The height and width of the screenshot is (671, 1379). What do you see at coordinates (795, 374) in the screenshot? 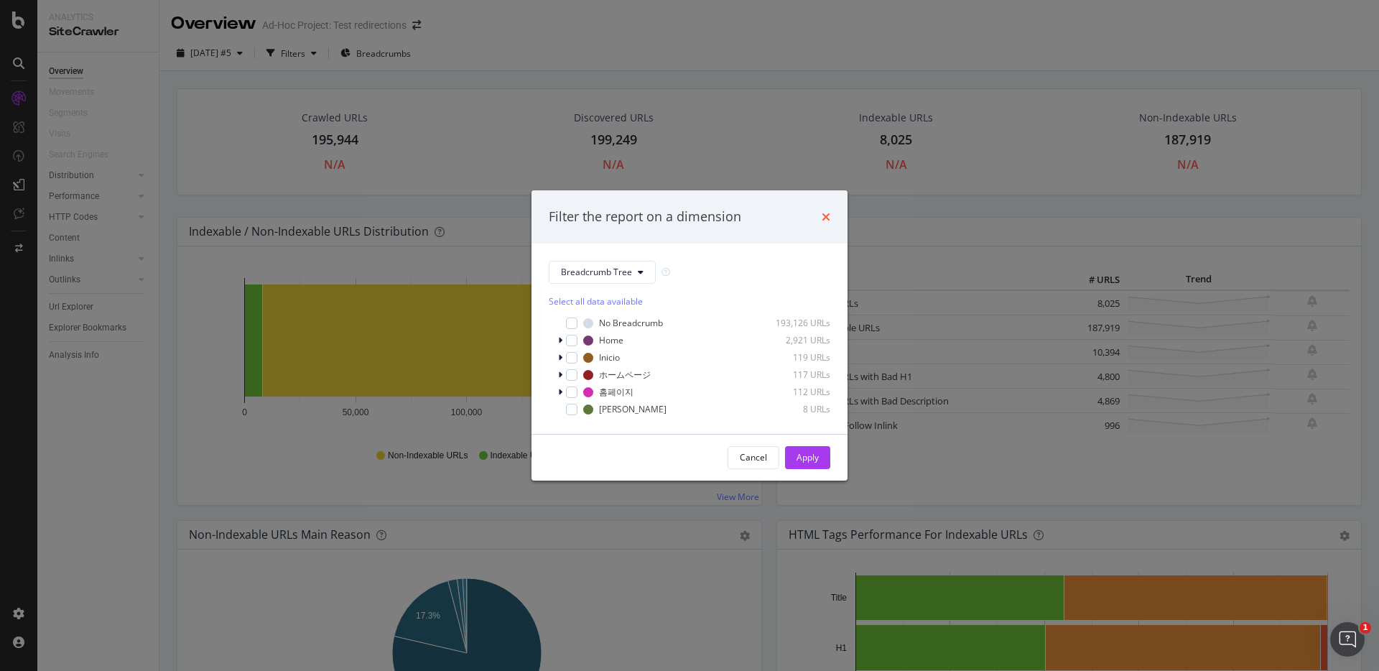
I see `div: 117 URLs` at bounding box center [795, 374].